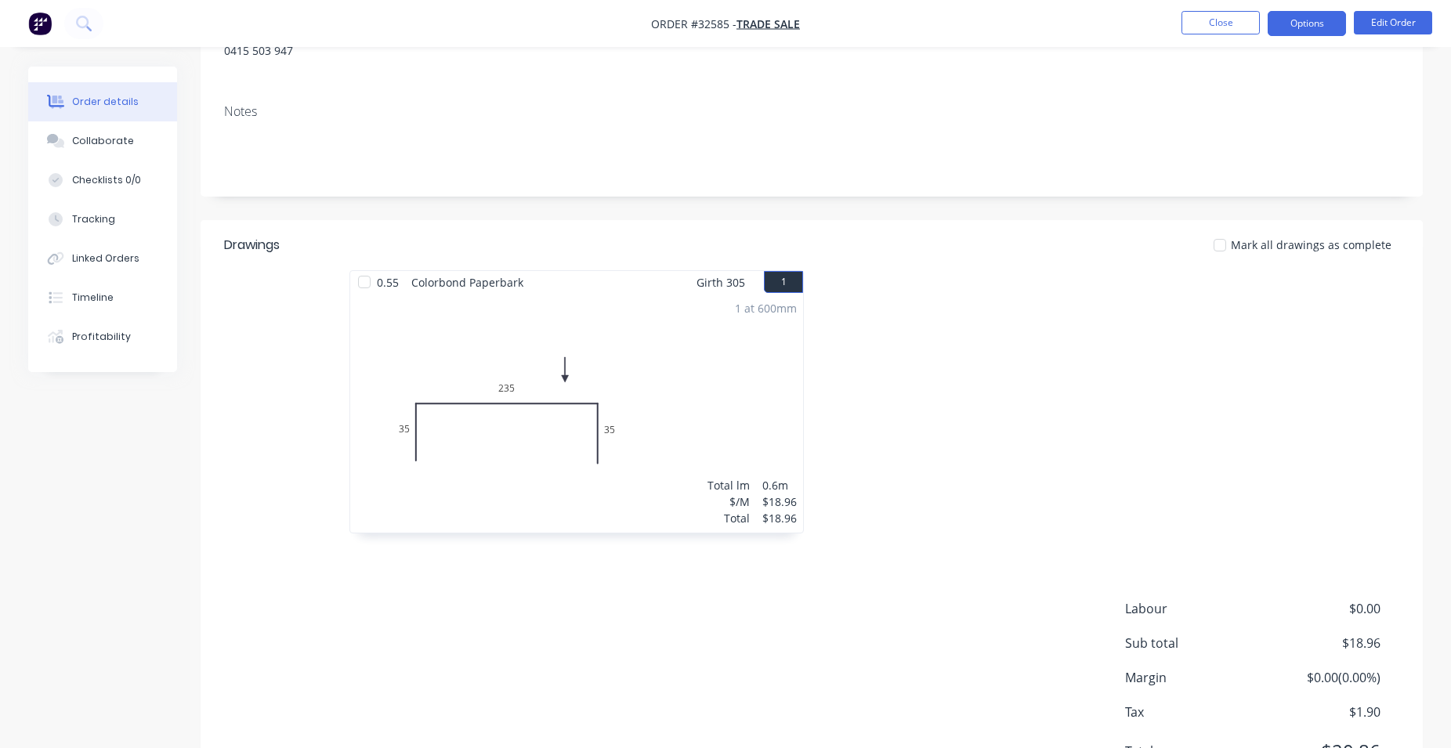  Describe the element at coordinates (93, 219) in the screenshot. I see `div: Tracking` at that location.